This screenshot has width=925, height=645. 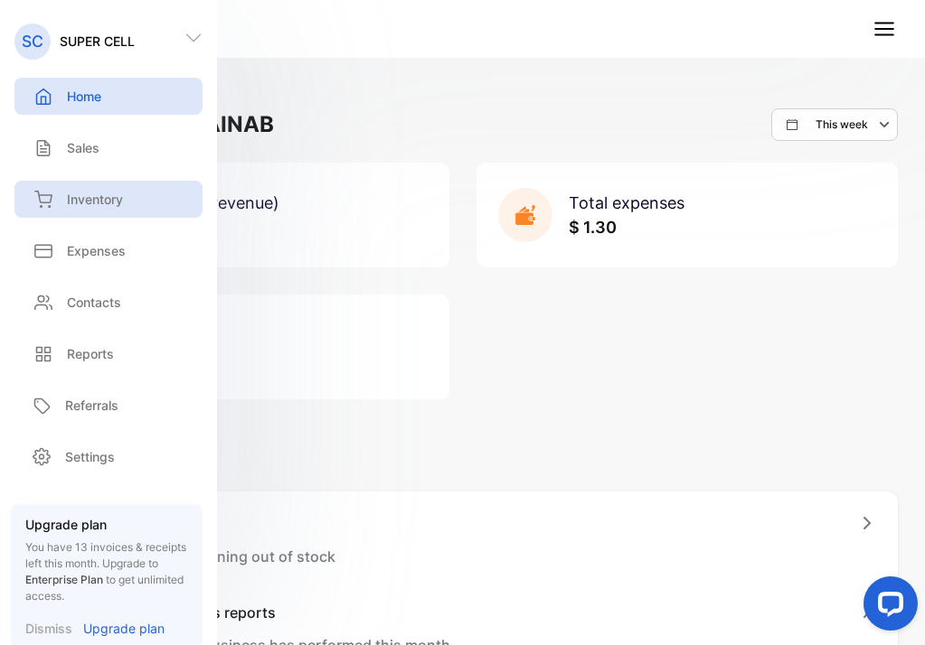 What do you see at coordinates (94, 302) in the screenshot?
I see `p: Contacts` at bounding box center [94, 302].